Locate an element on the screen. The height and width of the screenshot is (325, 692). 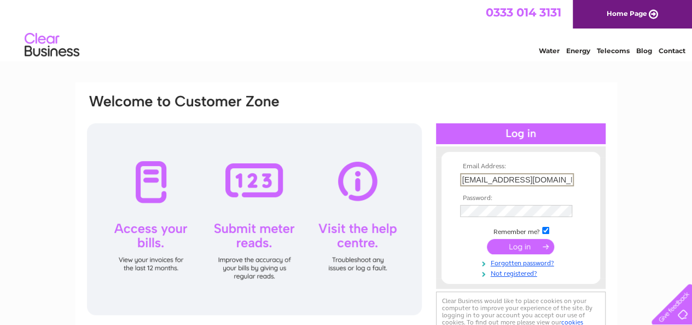
a: Not registered? is located at coordinates (522, 272).